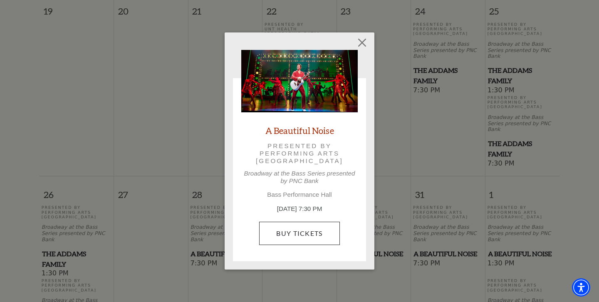 This screenshot has width=599, height=302. I want to click on p: Bass Performance Hall, so click(300, 195).